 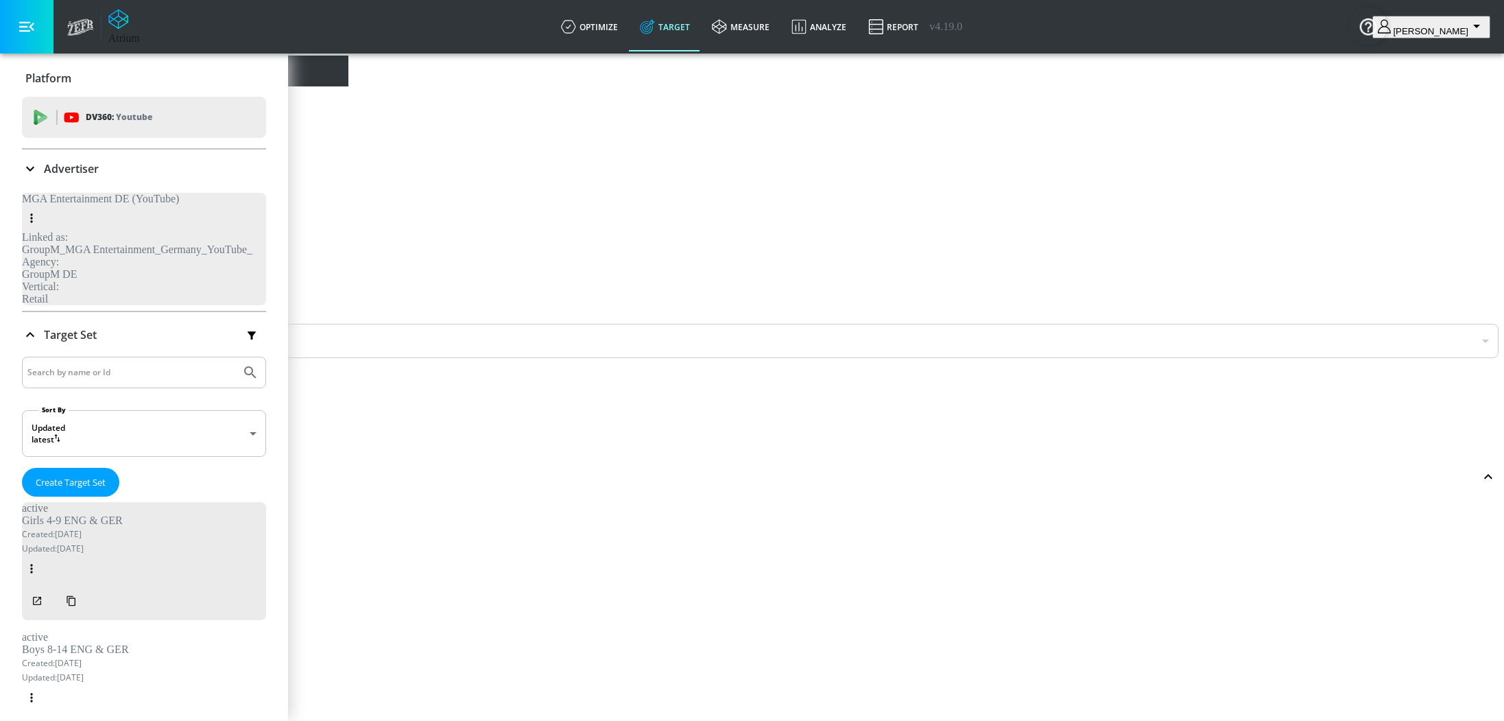 What do you see at coordinates (54, 410) in the screenshot?
I see `label: Sort By` at bounding box center [54, 410].